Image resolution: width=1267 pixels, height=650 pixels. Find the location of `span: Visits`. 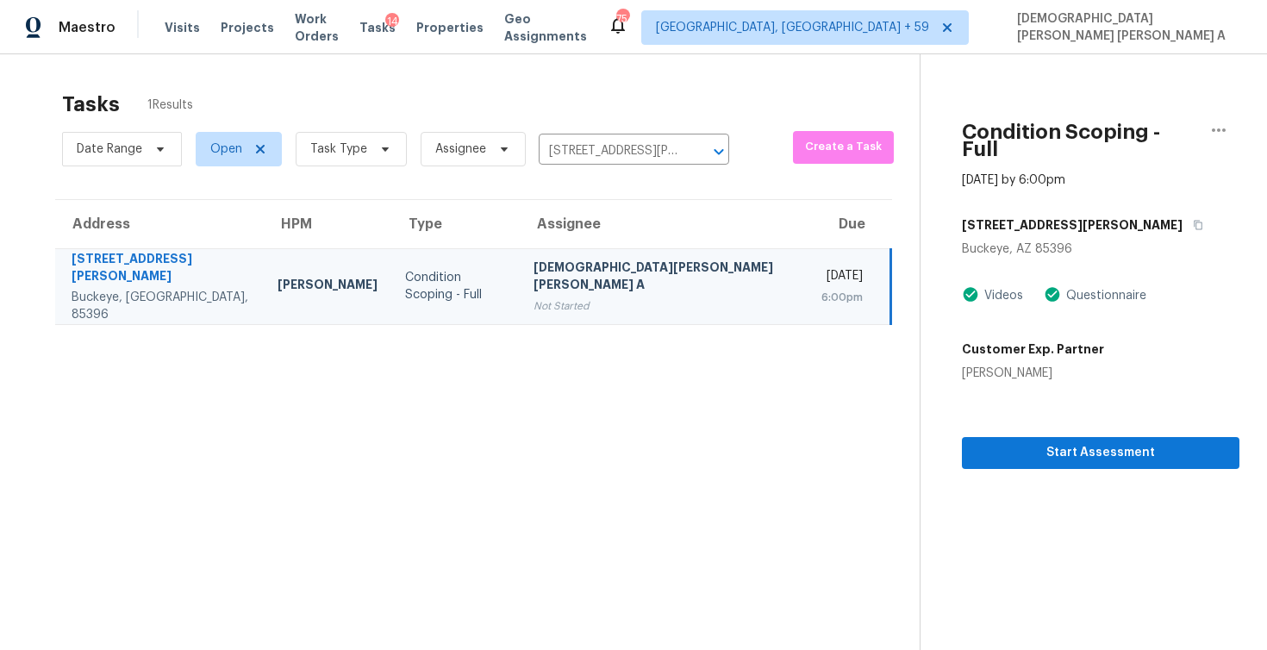

span: Visits is located at coordinates (182, 28).